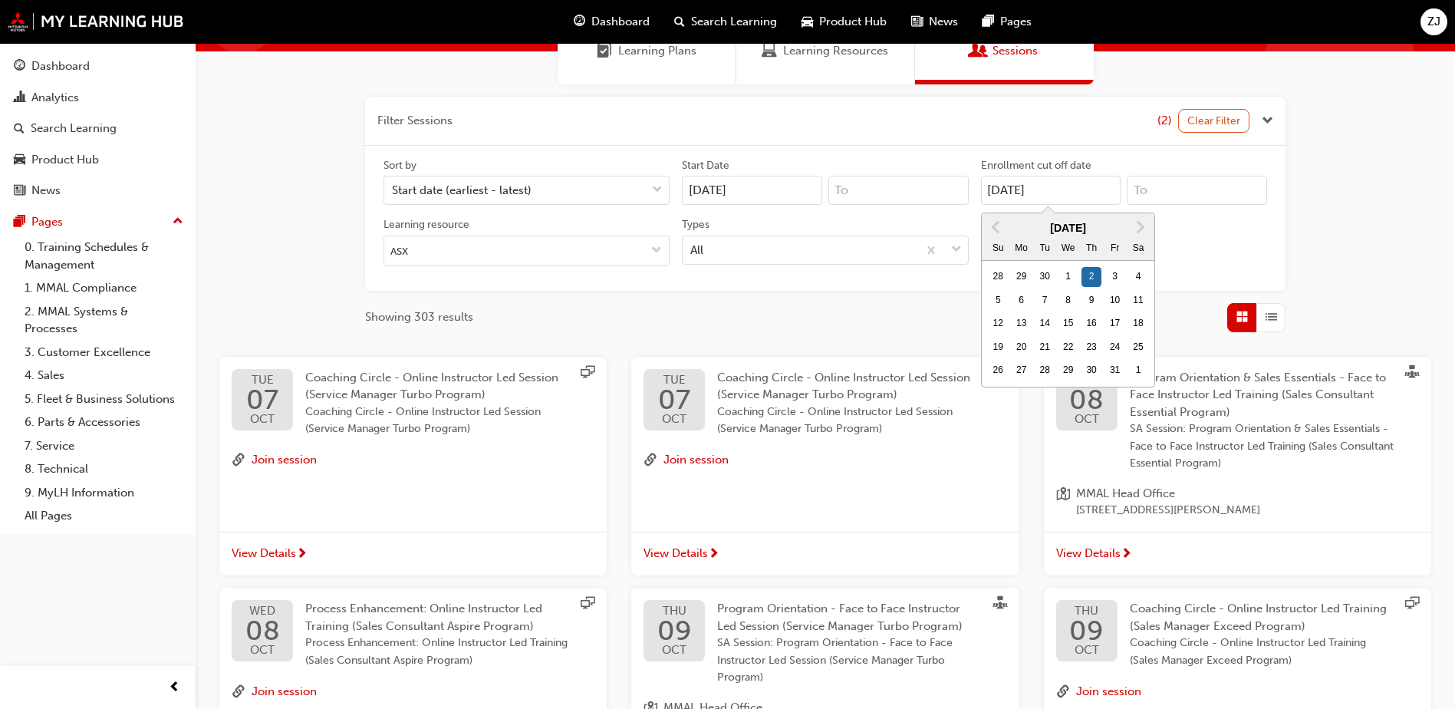 The height and width of the screenshot is (709, 1455). I want to click on div: Choose Monday, October 20th, 2025, so click(1022, 347).